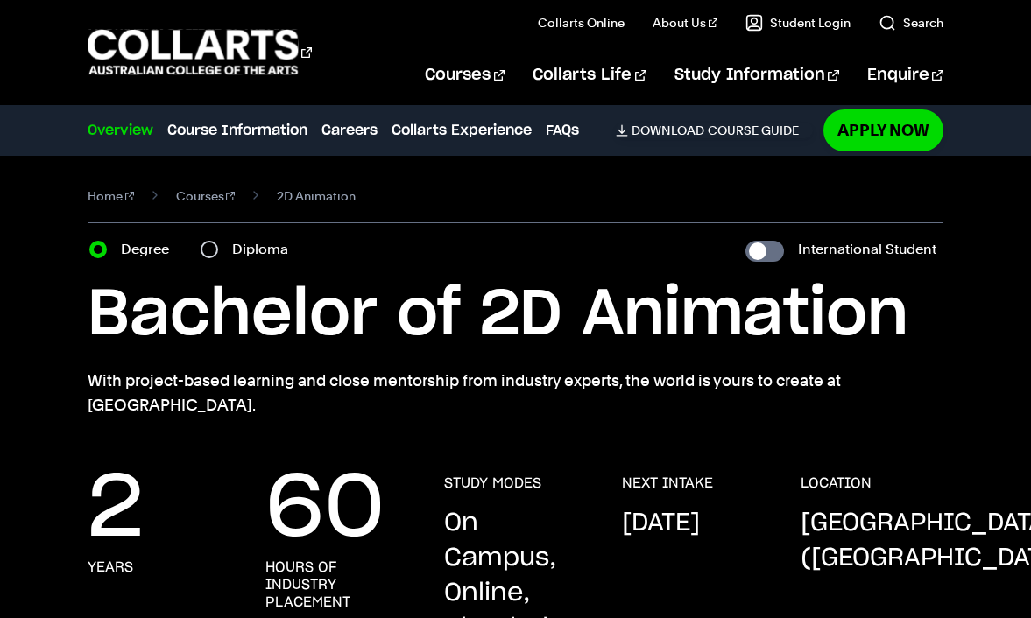 The width and height of the screenshot is (1031, 618). I want to click on a: Collarts Life, so click(589, 75).